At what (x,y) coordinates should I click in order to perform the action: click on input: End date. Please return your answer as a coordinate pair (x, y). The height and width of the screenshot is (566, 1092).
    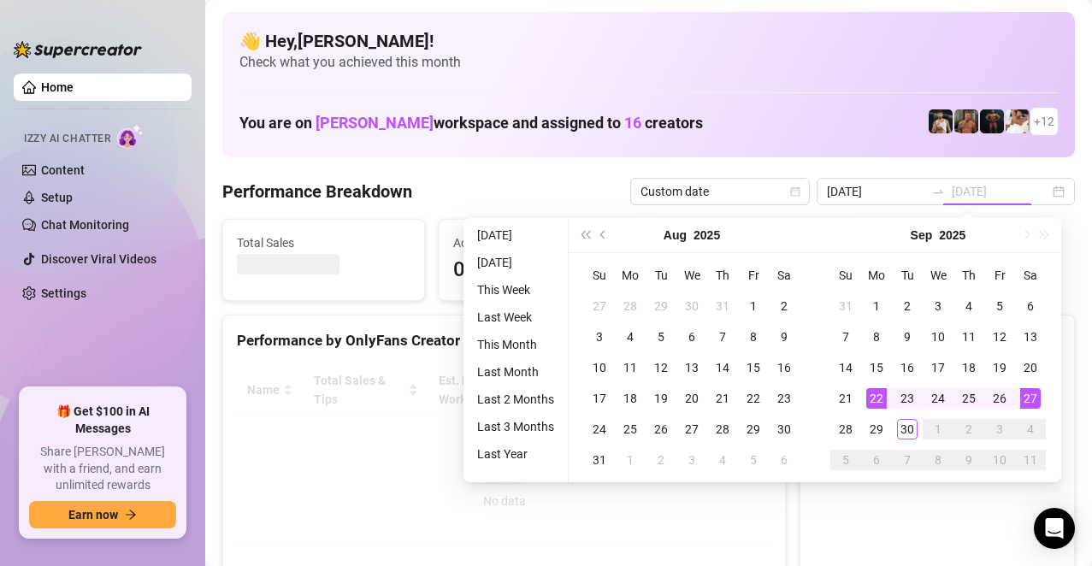
    Looking at the image, I should click on (1001, 192).